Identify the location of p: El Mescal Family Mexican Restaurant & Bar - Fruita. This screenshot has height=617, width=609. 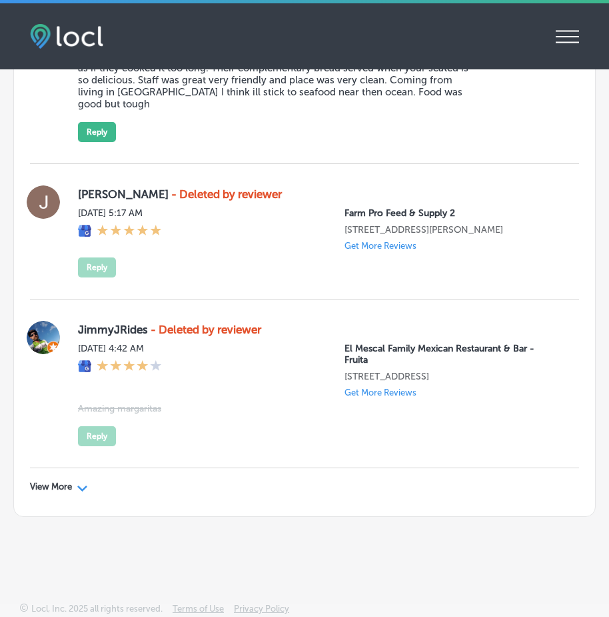
(451, 354).